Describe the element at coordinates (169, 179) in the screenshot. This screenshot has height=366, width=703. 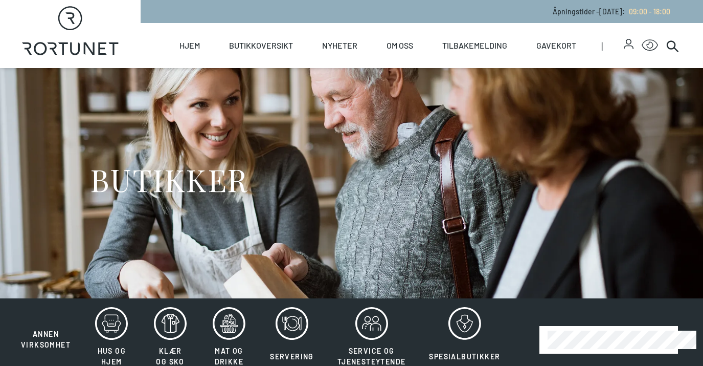
I see `h1: BUTIKKER` at that location.